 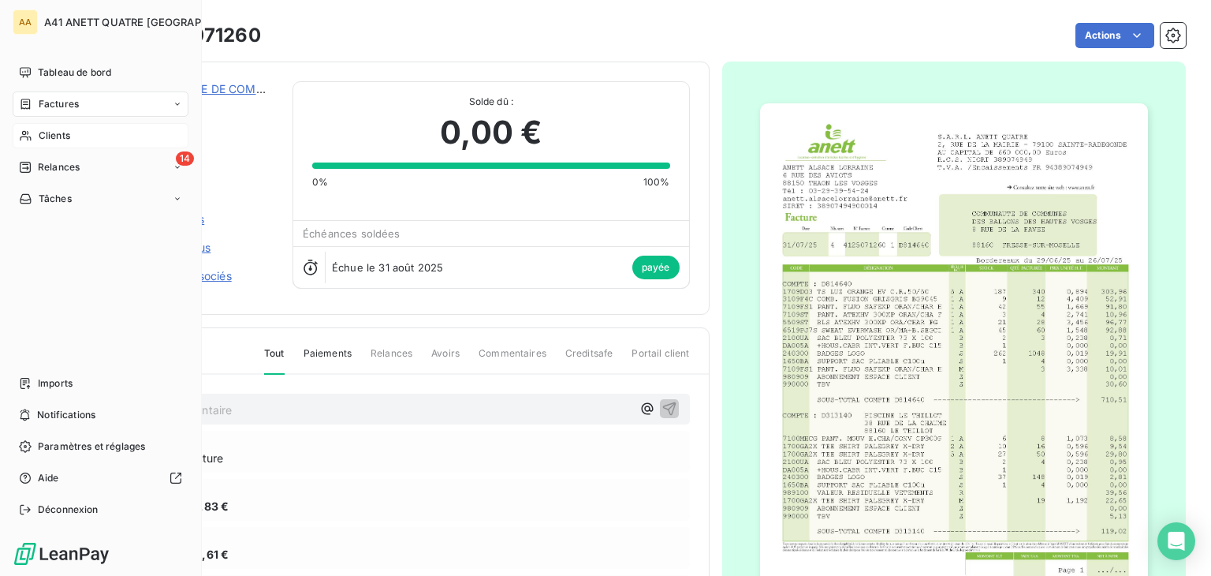 I want to click on span: Tâches, so click(x=55, y=199).